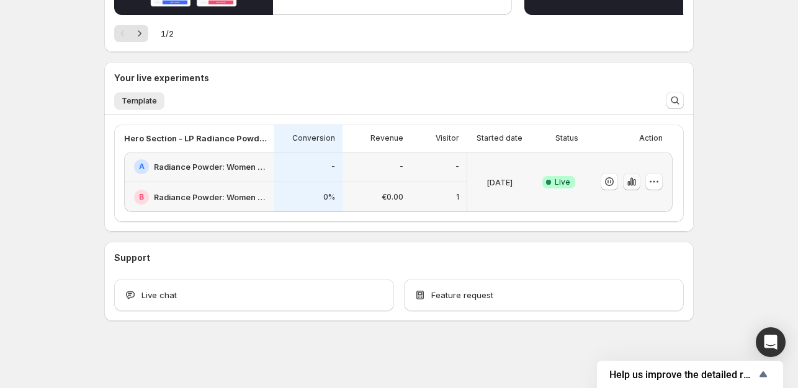  I want to click on p: Action, so click(651, 138).